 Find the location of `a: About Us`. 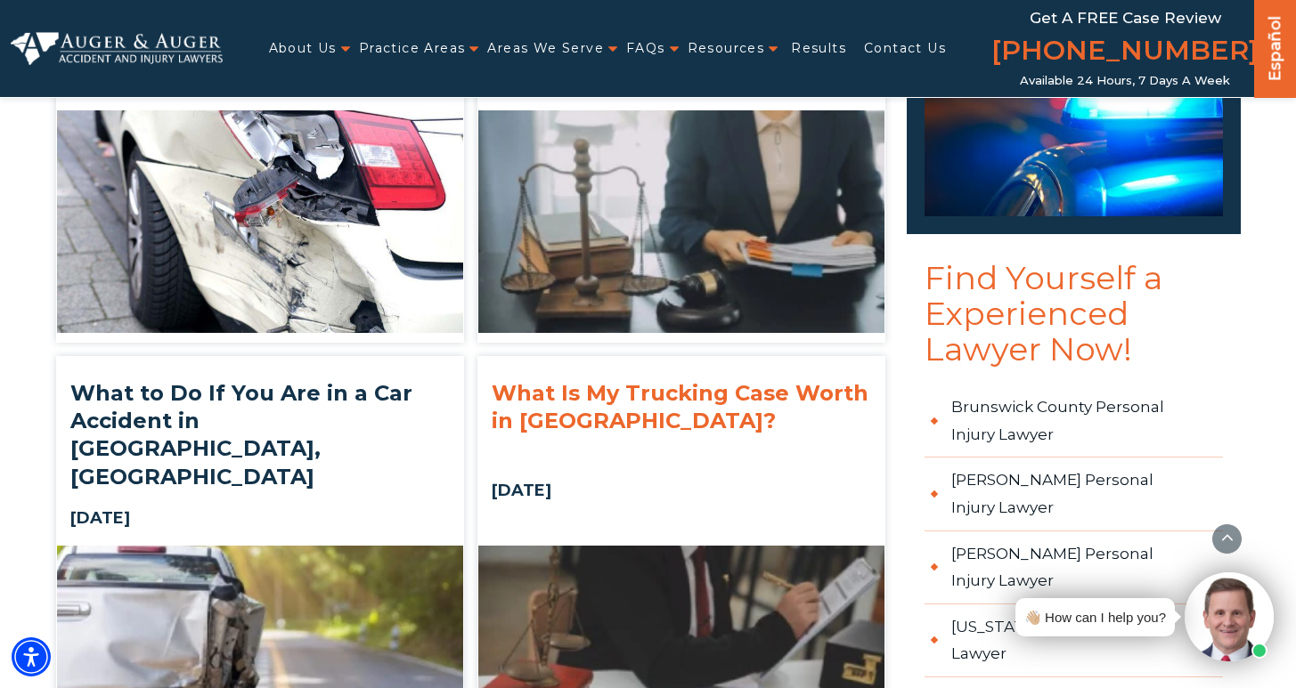

a: About Us is located at coordinates (303, 48).